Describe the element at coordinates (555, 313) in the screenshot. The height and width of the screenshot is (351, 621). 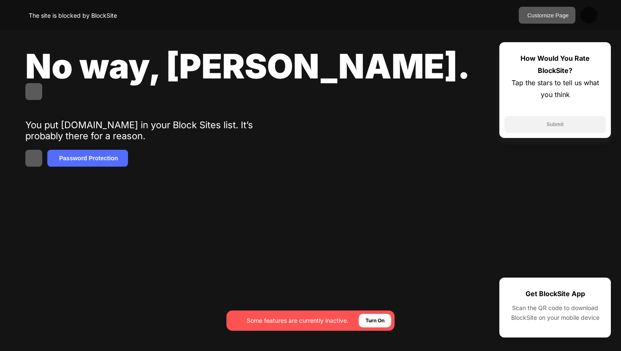
I see `div: Scan the QR code to download BlockSite on your mobile device` at that location.